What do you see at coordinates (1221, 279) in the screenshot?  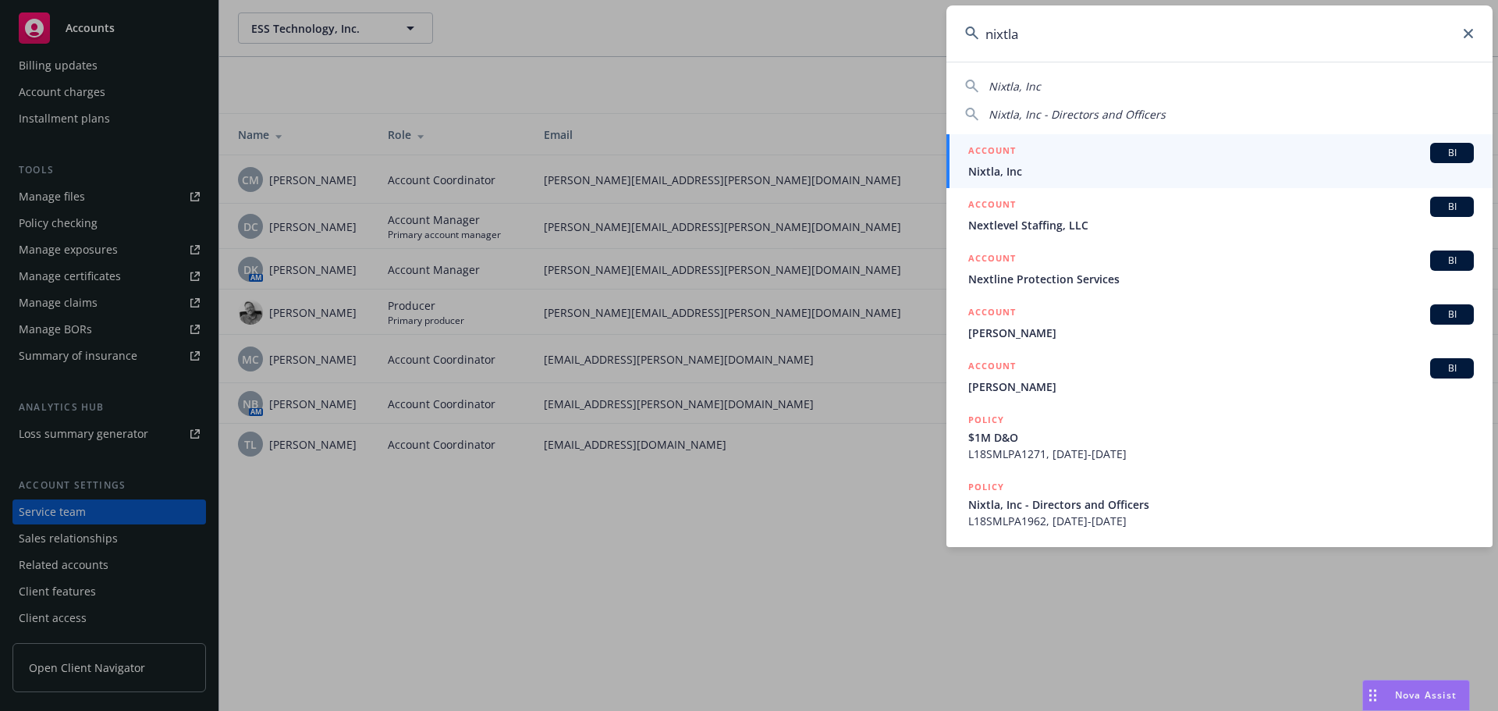 I see `span: Nextline Protection Services` at bounding box center [1221, 279].